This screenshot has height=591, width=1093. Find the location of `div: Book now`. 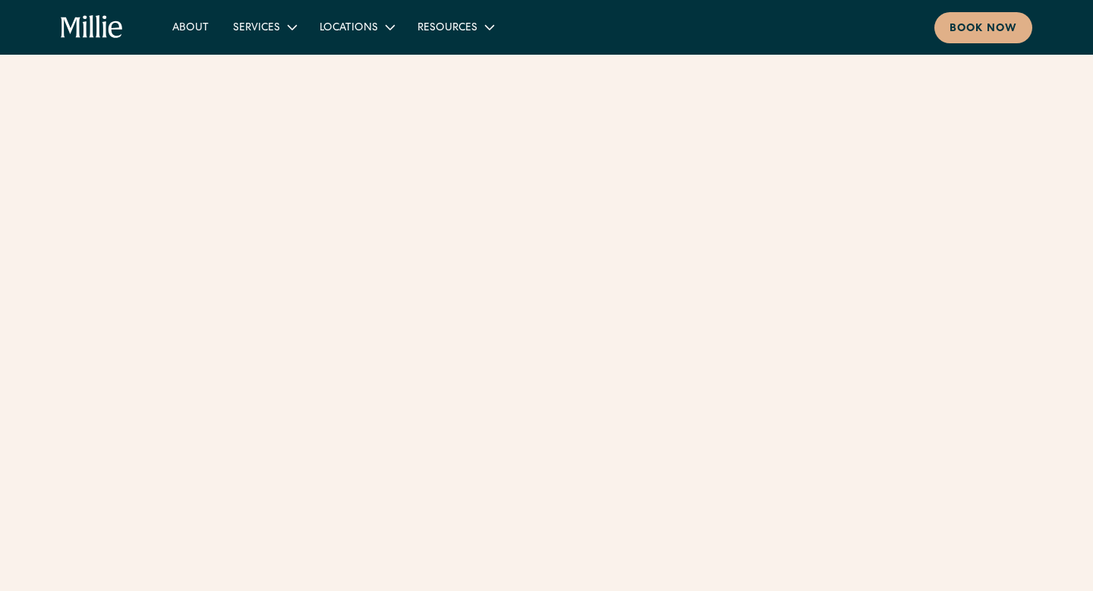

div: Book now is located at coordinates (983, 29).